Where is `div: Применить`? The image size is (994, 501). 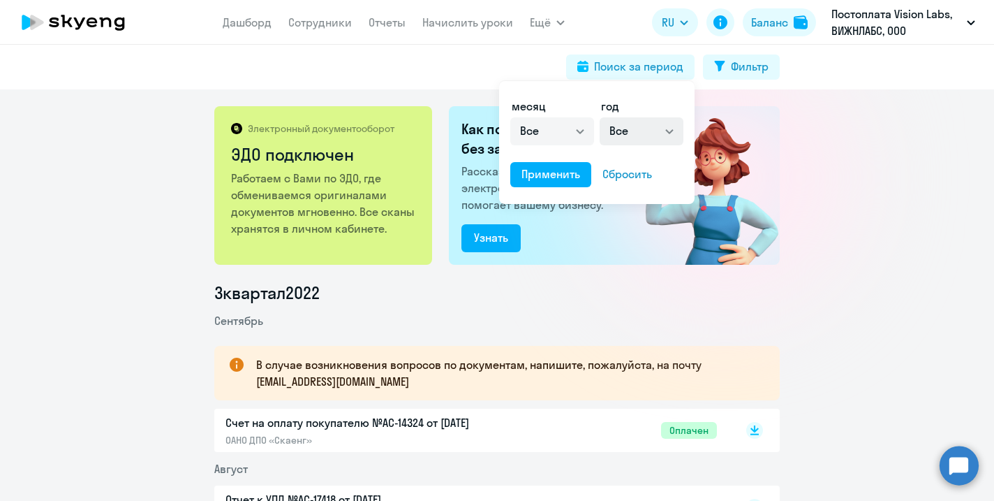
div: Применить is located at coordinates (551, 174).